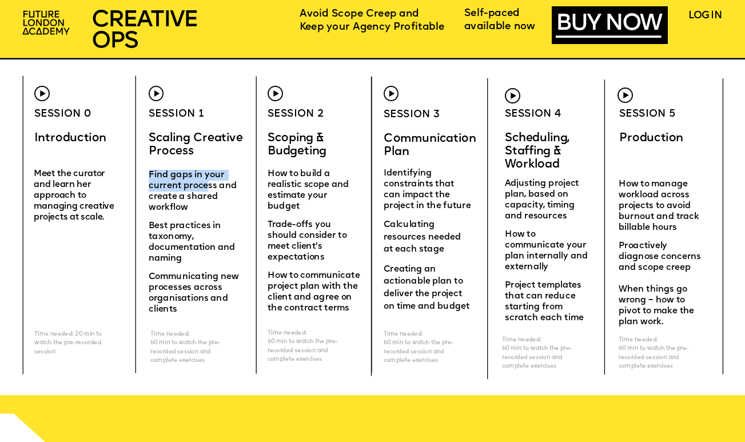  Describe the element at coordinates (500, 26) in the screenshot. I see `span: available now` at that location.